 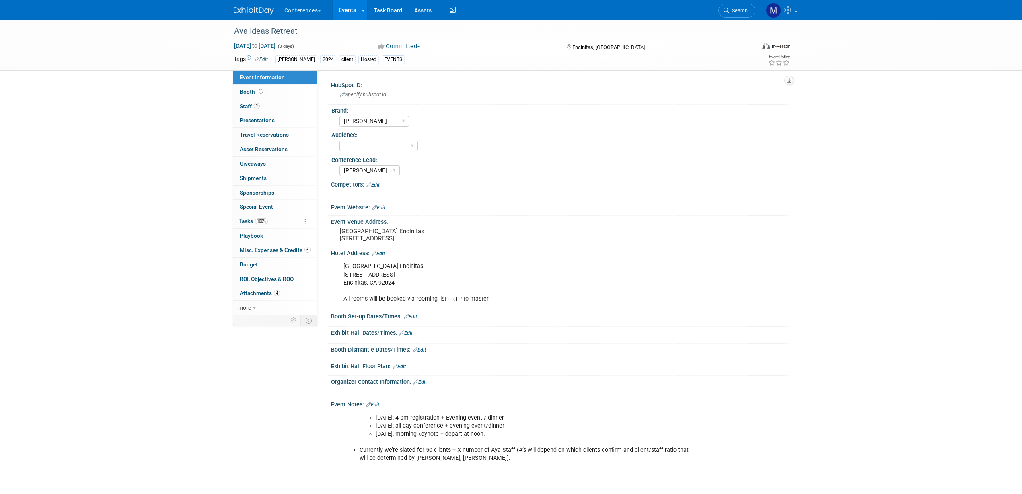 I want to click on a: Attachments4, so click(x=275, y=293).